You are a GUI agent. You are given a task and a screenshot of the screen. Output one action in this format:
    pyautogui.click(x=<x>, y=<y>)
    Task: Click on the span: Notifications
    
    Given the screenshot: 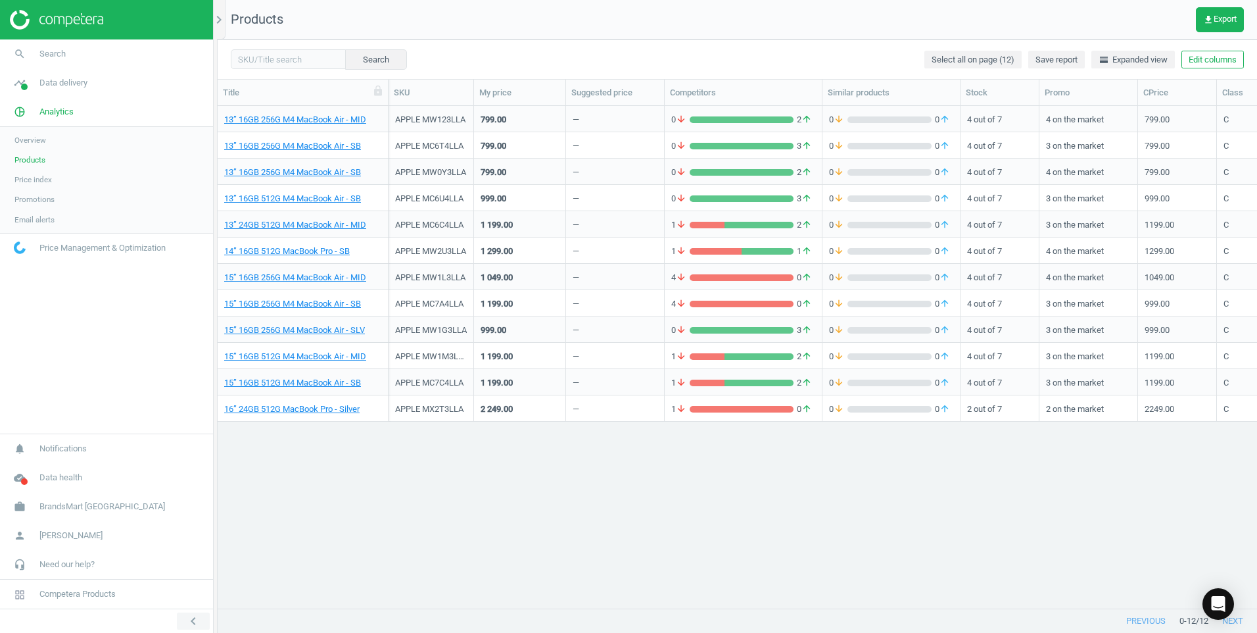 What is the action you would take?
    pyautogui.click(x=63, y=448)
    